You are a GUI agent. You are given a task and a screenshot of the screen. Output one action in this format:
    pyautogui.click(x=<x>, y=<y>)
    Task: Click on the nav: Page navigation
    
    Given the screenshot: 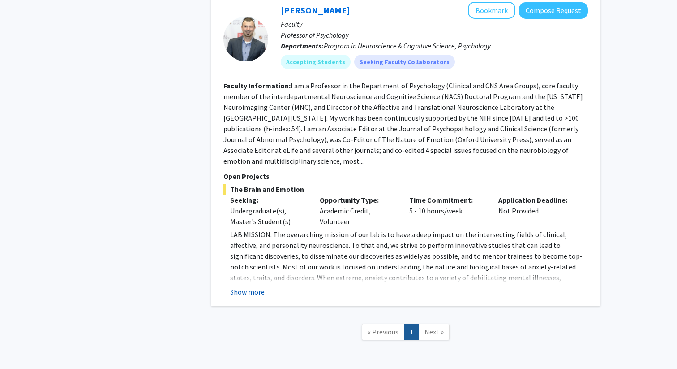 What is the action you would take?
    pyautogui.click(x=406, y=333)
    